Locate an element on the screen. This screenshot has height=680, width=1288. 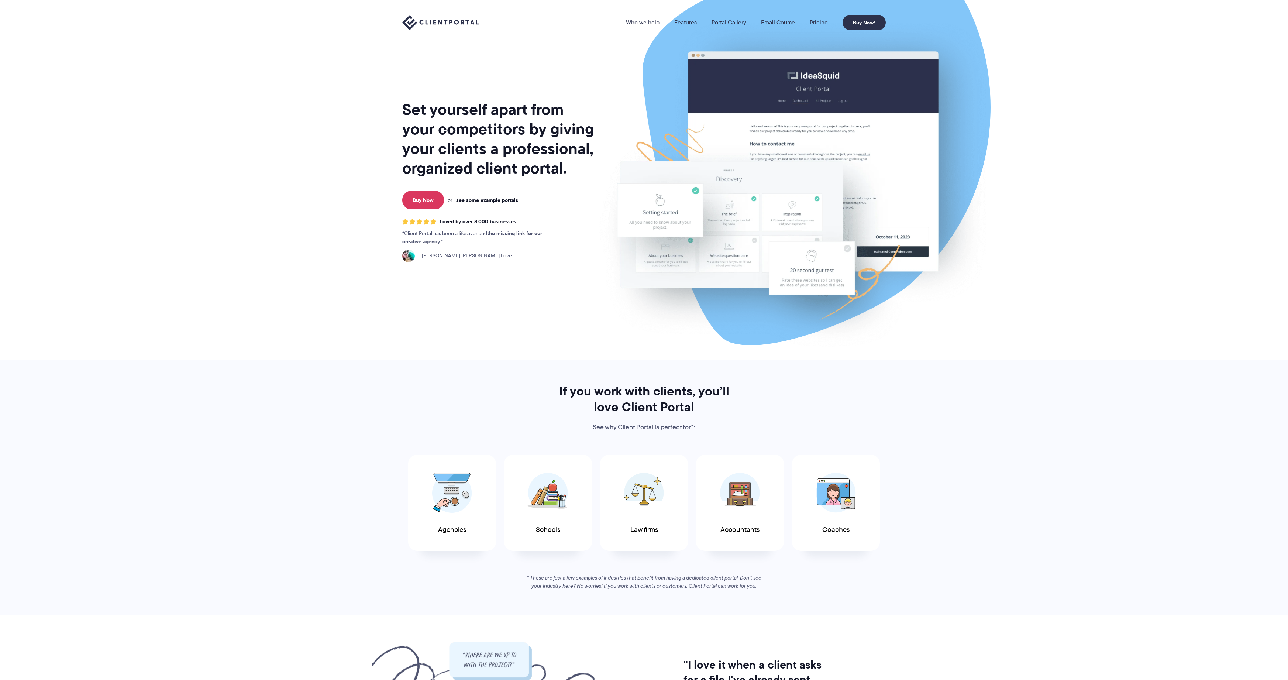
h1: Set yourself apart from your competitors by giving your clients a professional, organized client ... is located at coordinates (499, 139).